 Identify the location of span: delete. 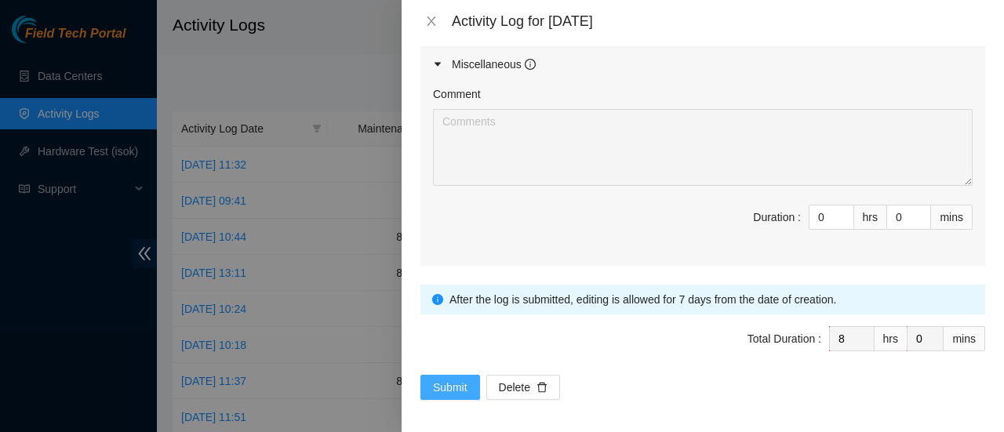
(542, 388).